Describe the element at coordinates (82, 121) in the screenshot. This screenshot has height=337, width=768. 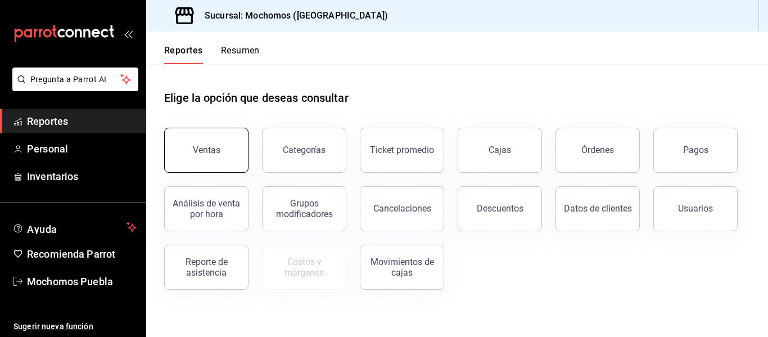
I see `span: Reportes` at that location.